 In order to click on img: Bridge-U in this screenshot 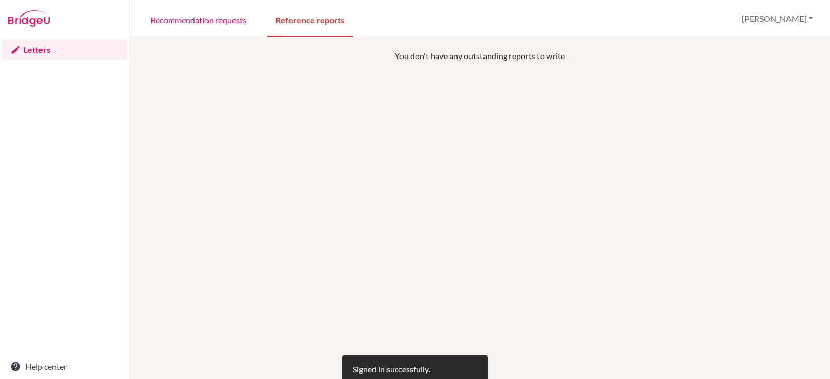, I will do `click(29, 19)`.